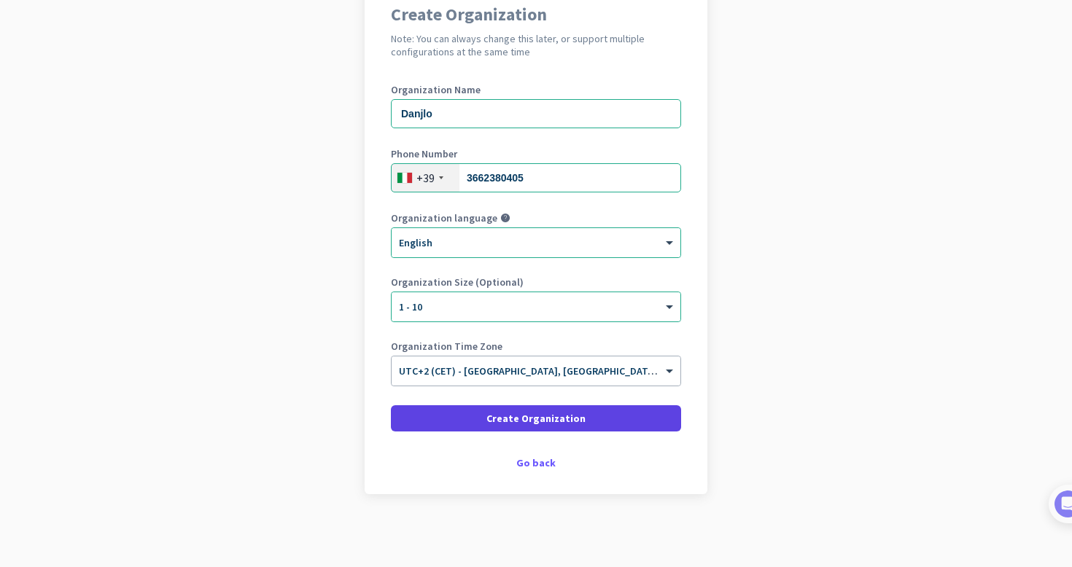 This screenshot has height=567, width=1072. What do you see at coordinates (536, 463) in the screenshot?
I see `div: Go back` at bounding box center [536, 463].